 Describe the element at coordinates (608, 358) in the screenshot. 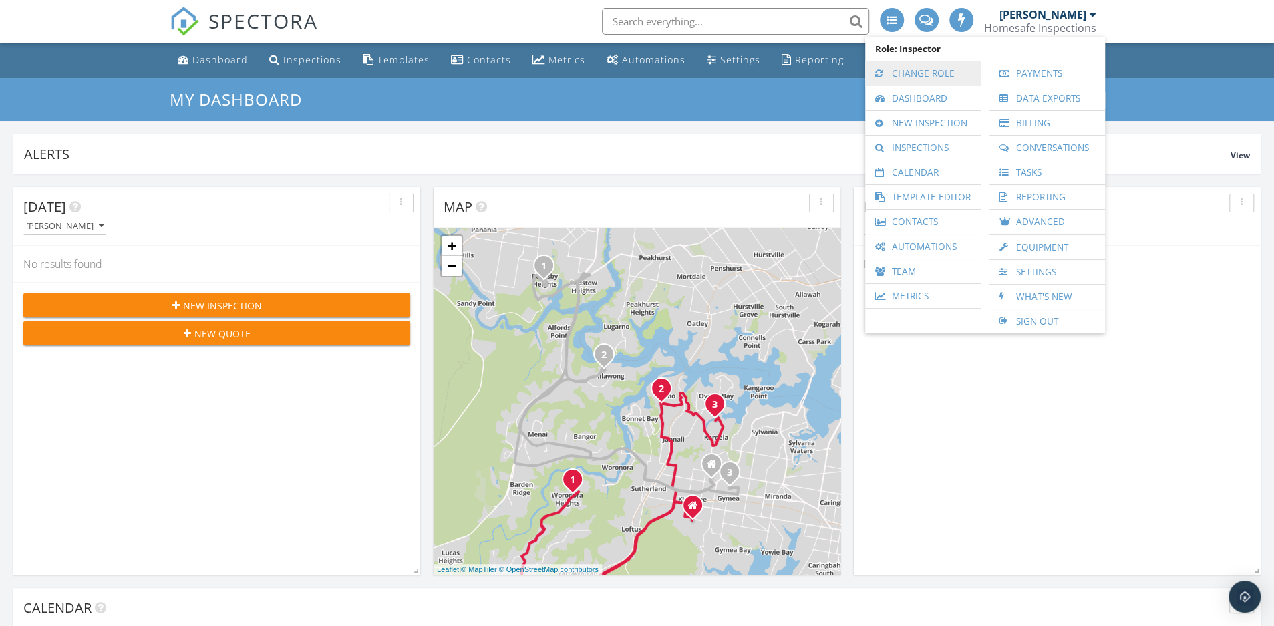

I see `div: 16 Old Ferry Rd, Illawong, NSW 2234` at that location.